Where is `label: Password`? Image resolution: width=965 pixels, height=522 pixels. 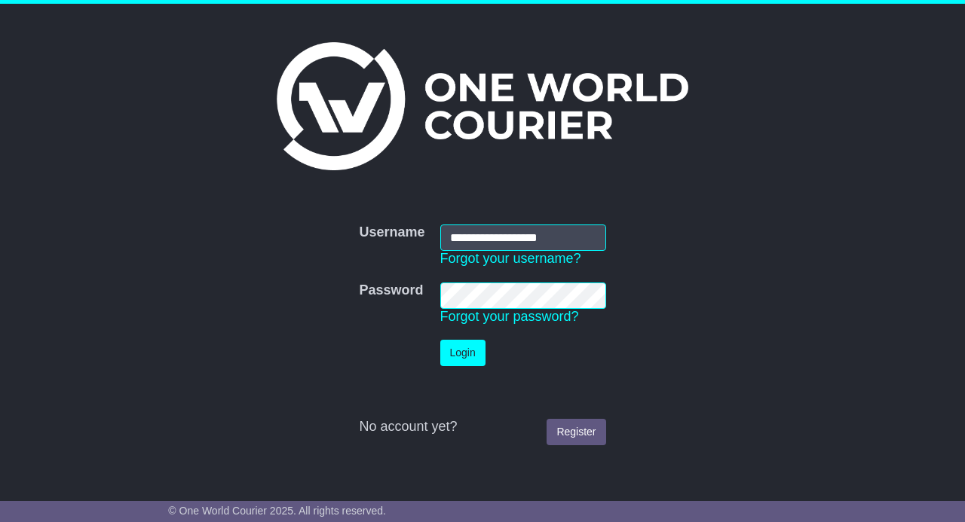
label: Password is located at coordinates (390, 291).